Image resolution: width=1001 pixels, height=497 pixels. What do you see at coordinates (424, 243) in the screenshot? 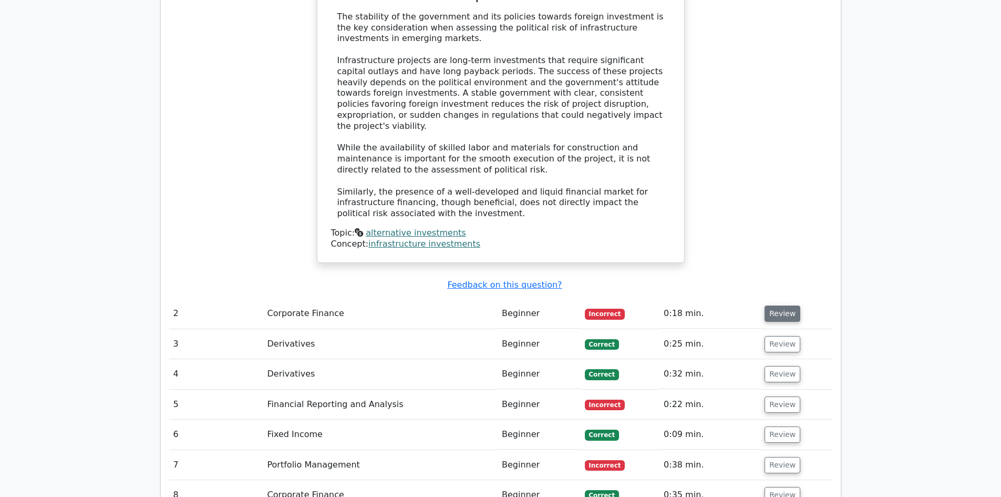
I see `a: infrastructure investments` at bounding box center [424, 243].